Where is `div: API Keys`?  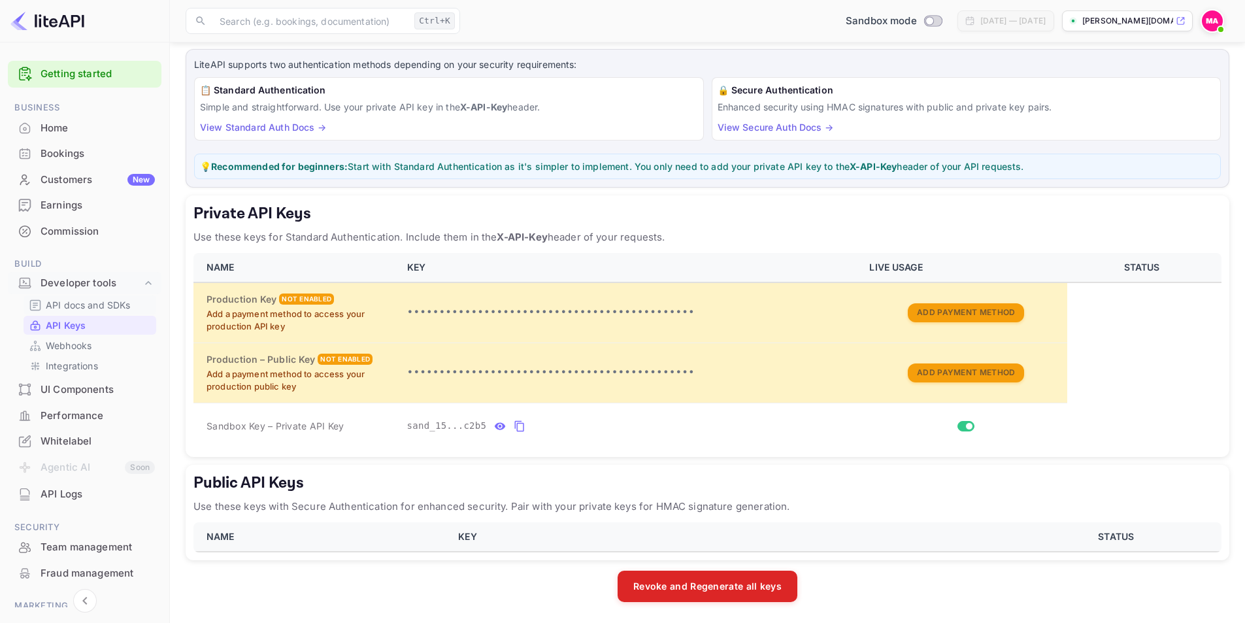 div: API Keys is located at coordinates (90, 325).